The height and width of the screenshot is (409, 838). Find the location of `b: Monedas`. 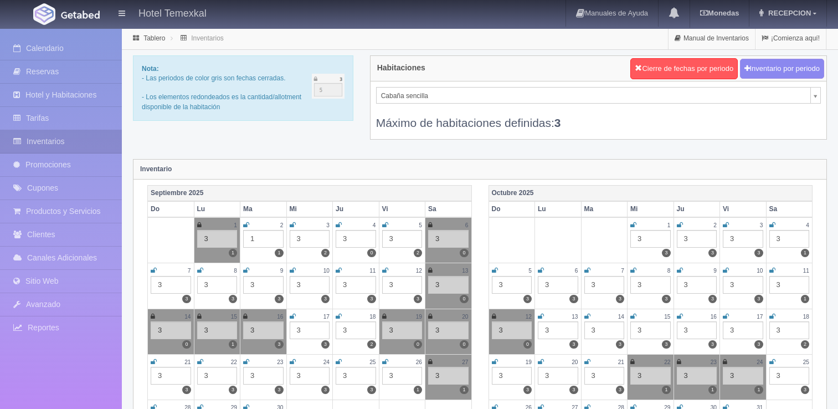

b: Monedas is located at coordinates (719, 13).